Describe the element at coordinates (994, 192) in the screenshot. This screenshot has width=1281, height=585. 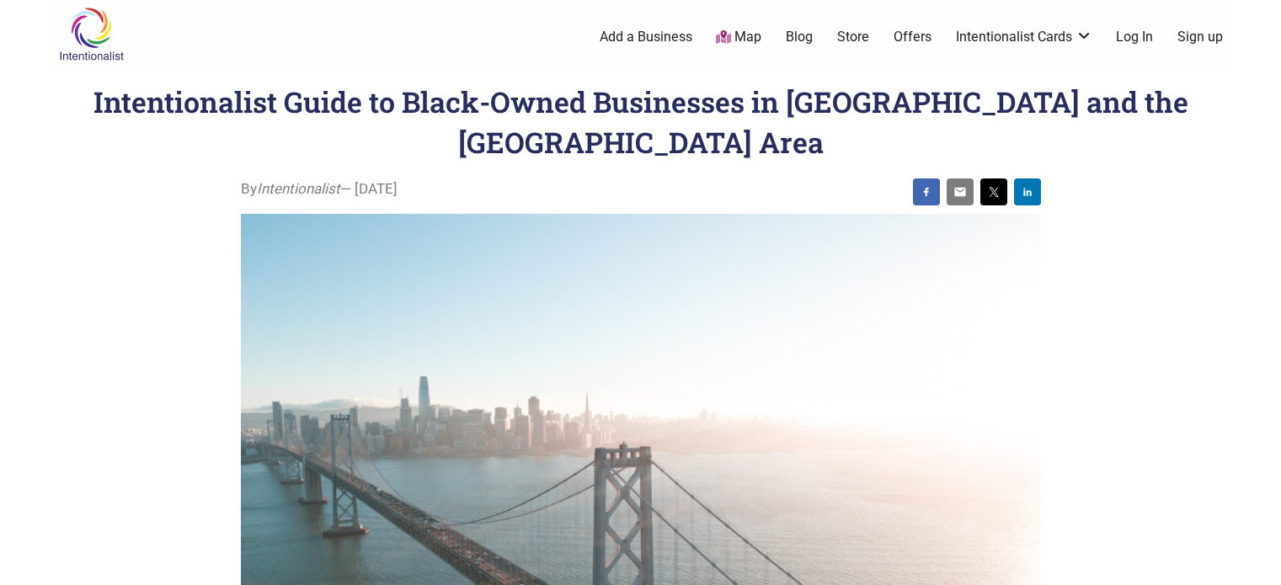
I see `img: twitter sharing button` at that location.